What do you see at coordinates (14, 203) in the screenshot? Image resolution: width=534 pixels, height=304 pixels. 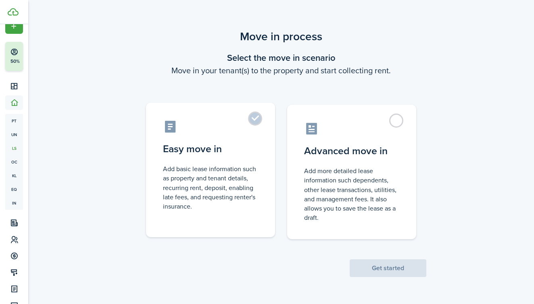 I see `span: in` at bounding box center [14, 203].